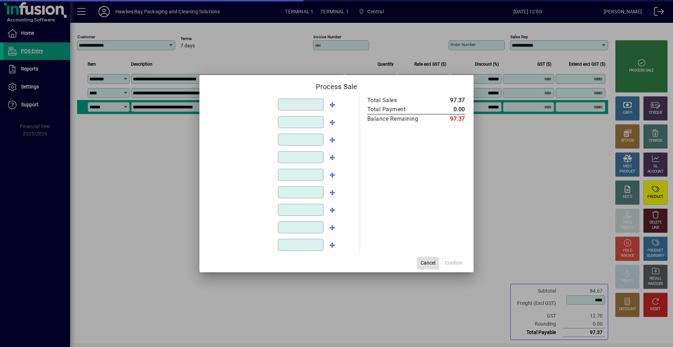 This screenshot has height=347, width=673. I want to click on td: Total Payment, so click(400, 109).